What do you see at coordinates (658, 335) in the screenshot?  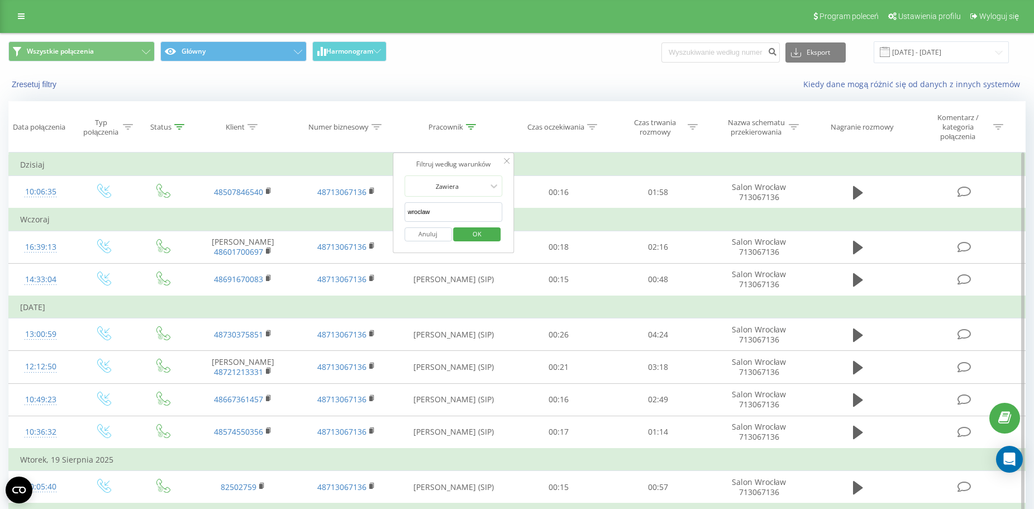 I see `td: 04:24` at bounding box center [658, 335].